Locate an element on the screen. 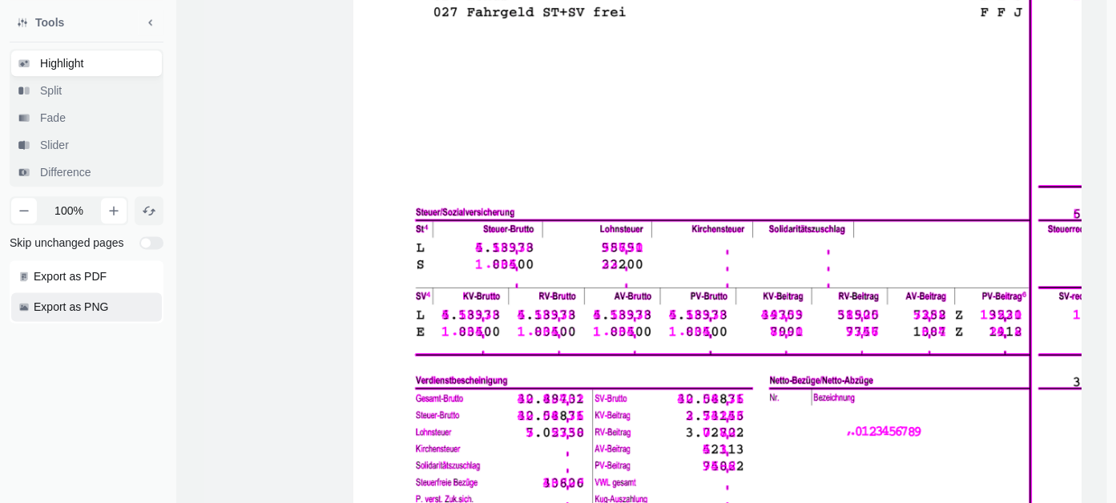 Image resolution: width=1116 pixels, height=503 pixels. span: Split is located at coordinates (50, 91).